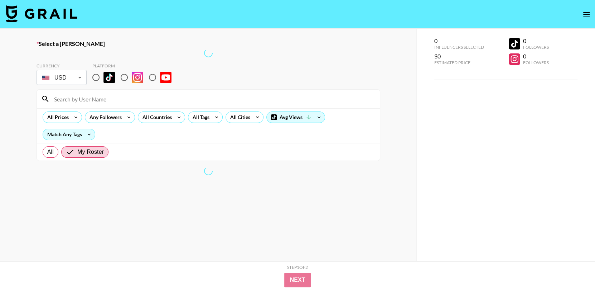  What do you see at coordinates (62, 66) in the screenshot?
I see `div: Currency` at bounding box center [62, 66].